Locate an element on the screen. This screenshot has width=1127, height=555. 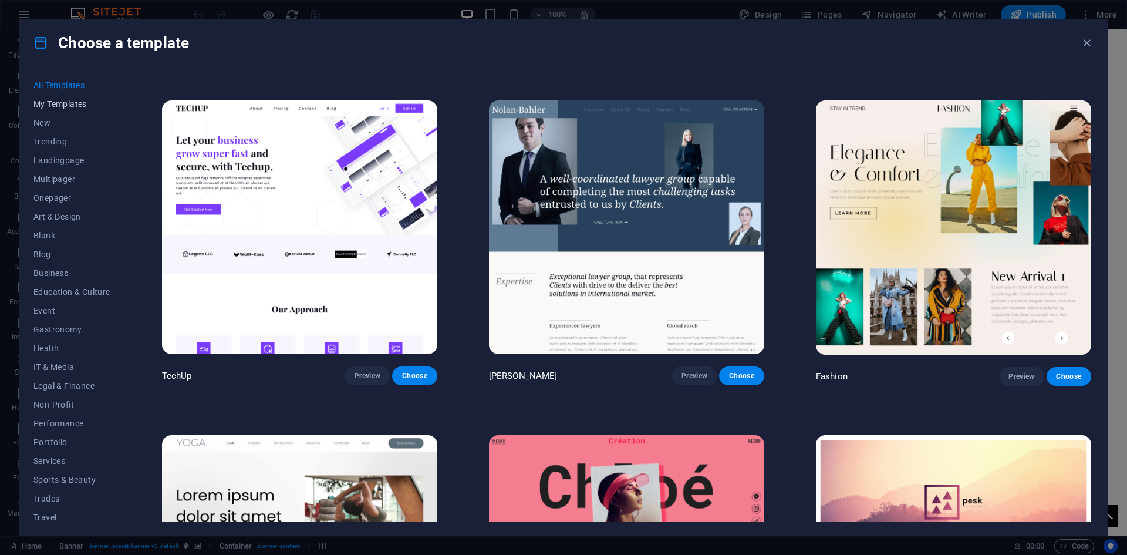
button: Sports & Beauty is located at coordinates (72, 479).